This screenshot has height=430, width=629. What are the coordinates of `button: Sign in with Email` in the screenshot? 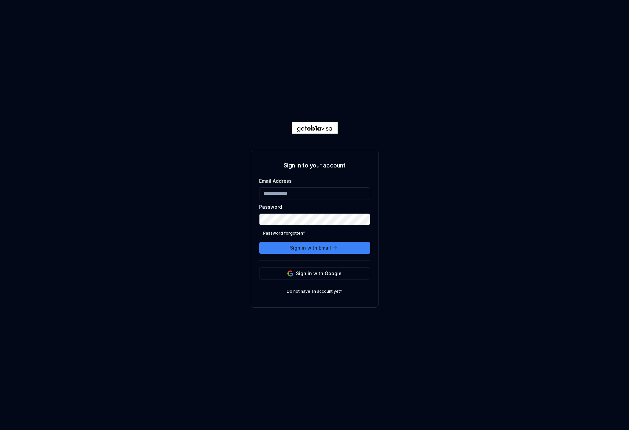 It's located at (314, 248).